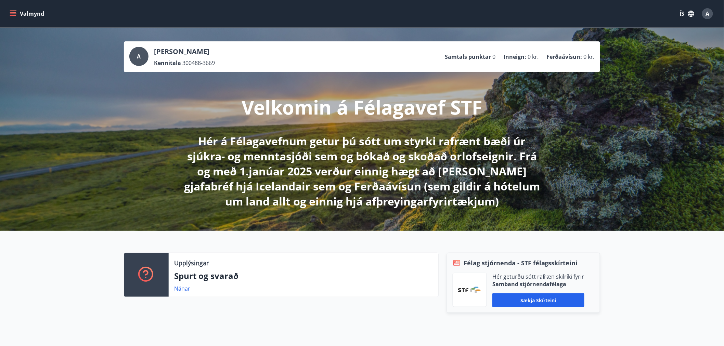 The height and width of the screenshot is (346, 724). I want to click on span: 300488-3669, so click(198, 63).